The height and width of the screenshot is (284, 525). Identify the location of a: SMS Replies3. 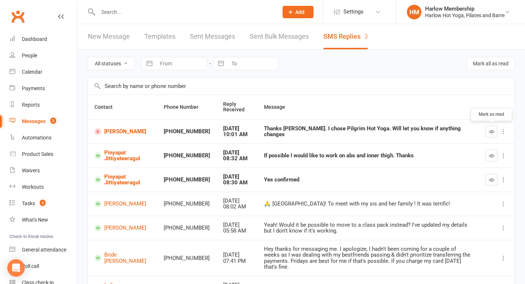
(346, 36).